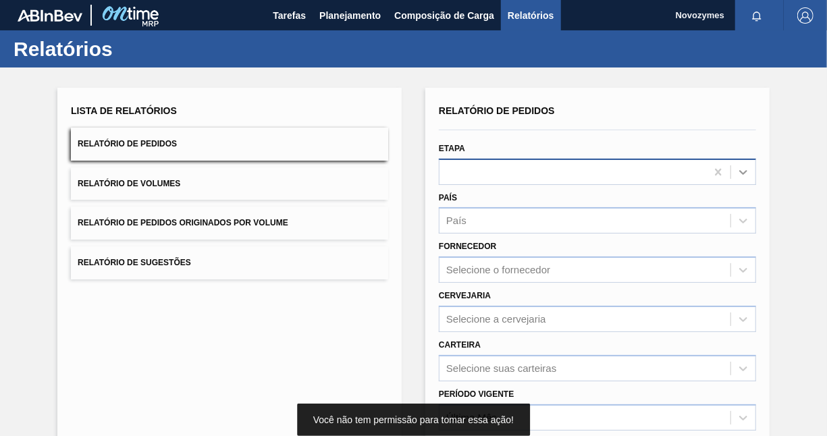 This screenshot has width=827, height=436. What do you see at coordinates (350, 16) in the screenshot?
I see `span: Planejamento` at bounding box center [350, 16].